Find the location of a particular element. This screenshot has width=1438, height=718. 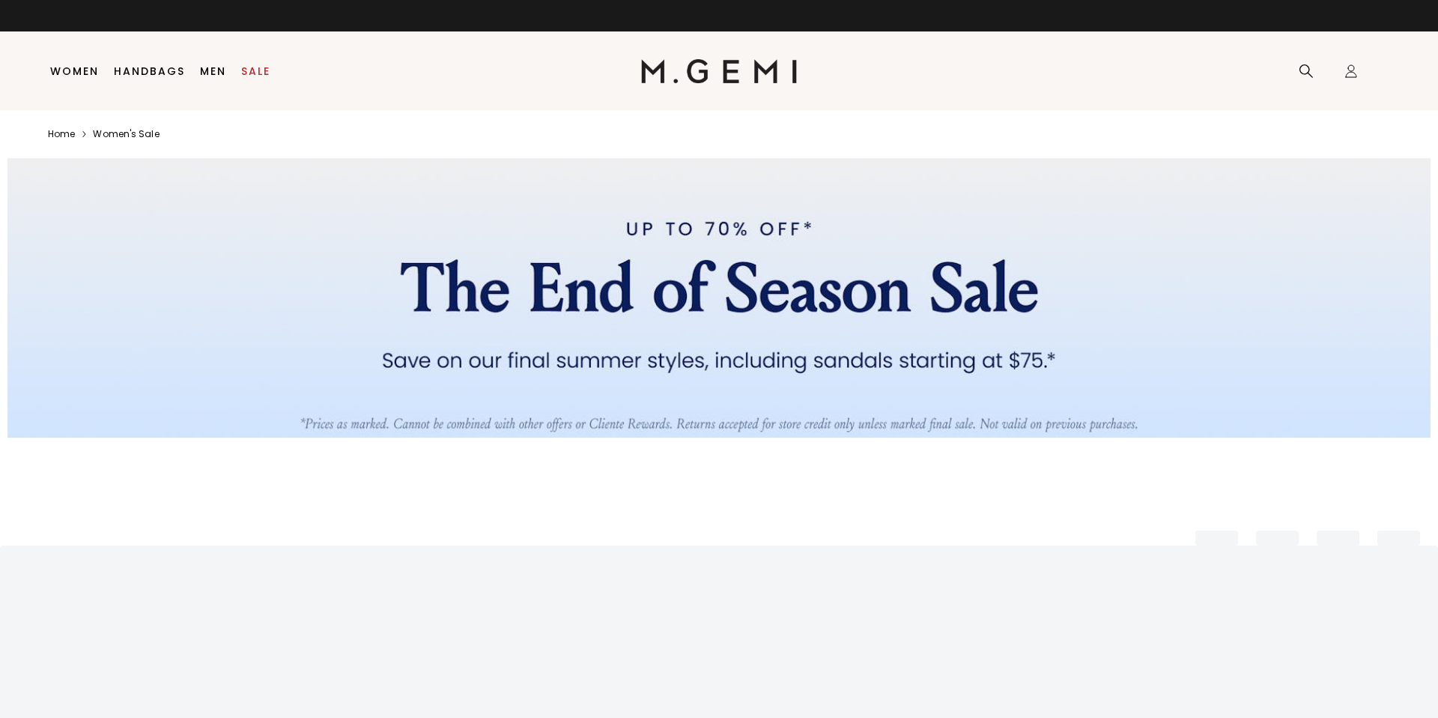

a: Handbags is located at coordinates (149, 71).